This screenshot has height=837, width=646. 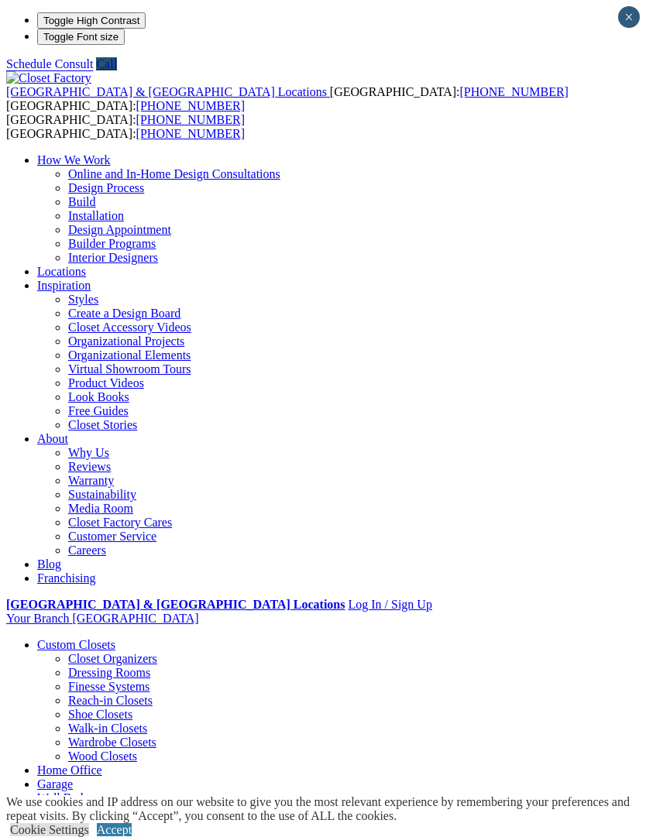 What do you see at coordinates (63, 798) in the screenshot?
I see `a: Wall Beds` at bounding box center [63, 798].